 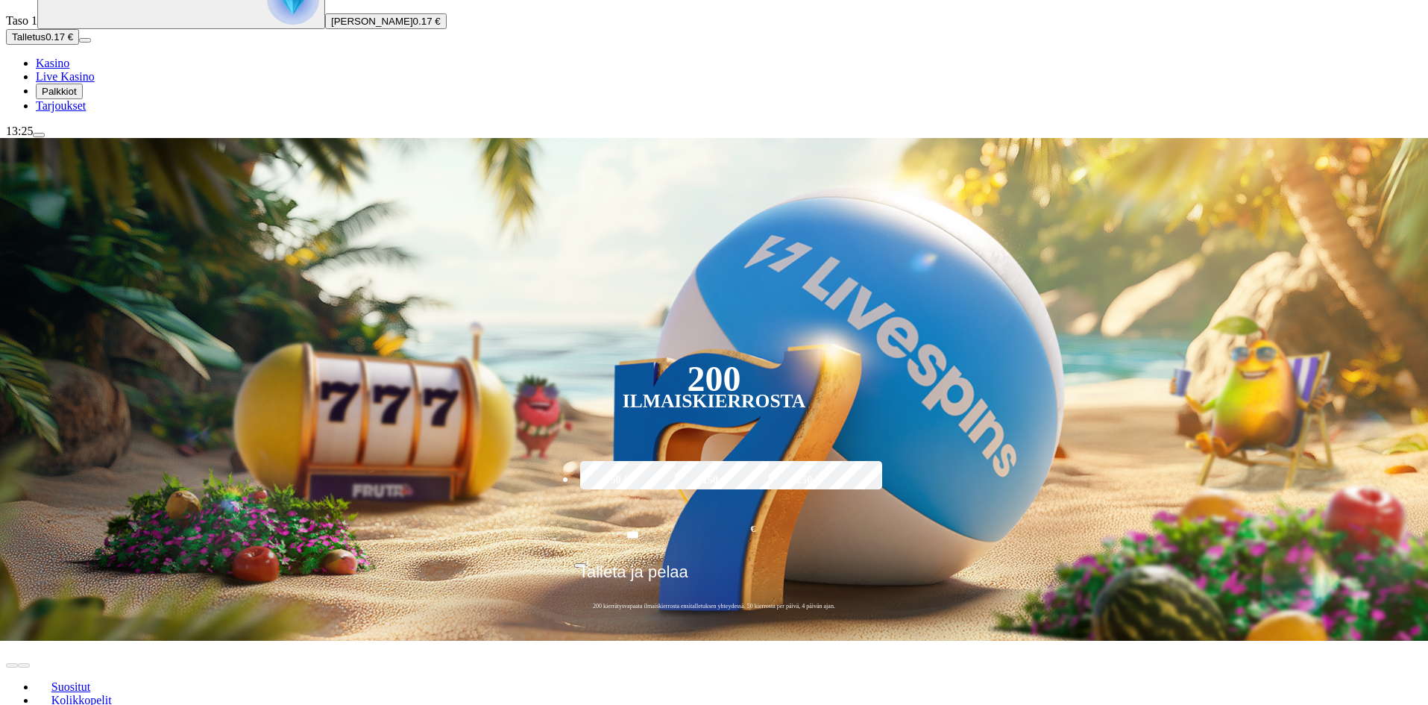 What do you see at coordinates (60, 105) in the screenshot?
I see `a: gift-inverted iconTarjoukset` at bounding box center [60, 105].